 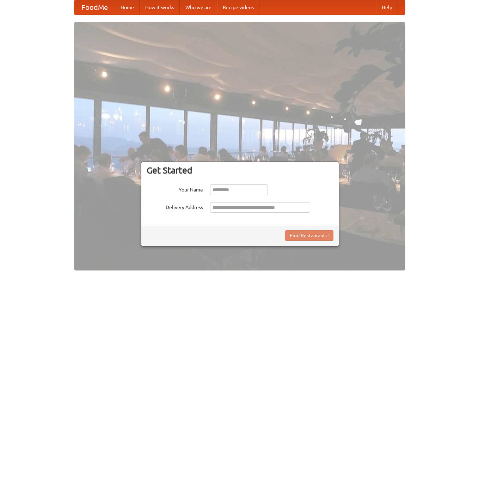 I want to click on a: How it works, so click(x=160, y=7).